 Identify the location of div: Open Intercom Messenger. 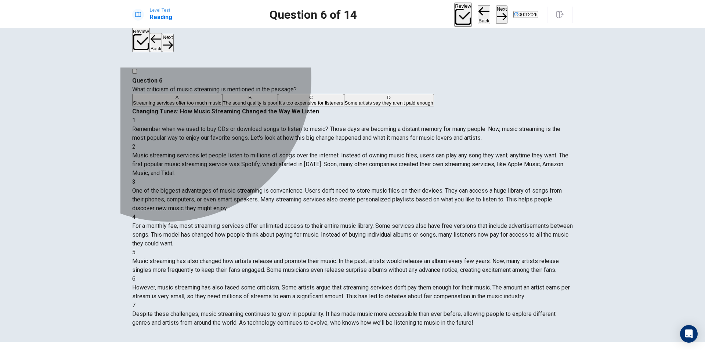
(689, 334).